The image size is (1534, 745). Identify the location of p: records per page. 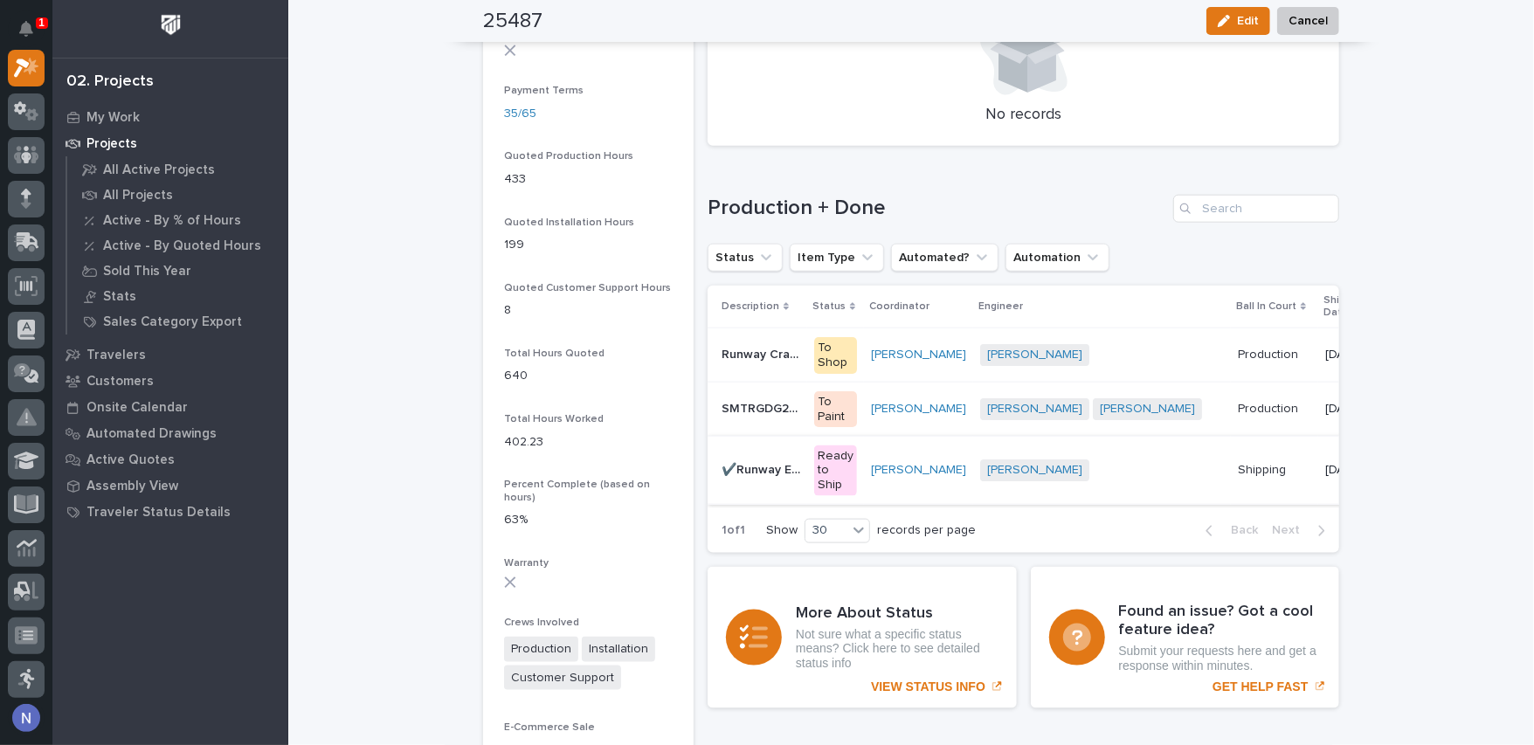
(926, 530).